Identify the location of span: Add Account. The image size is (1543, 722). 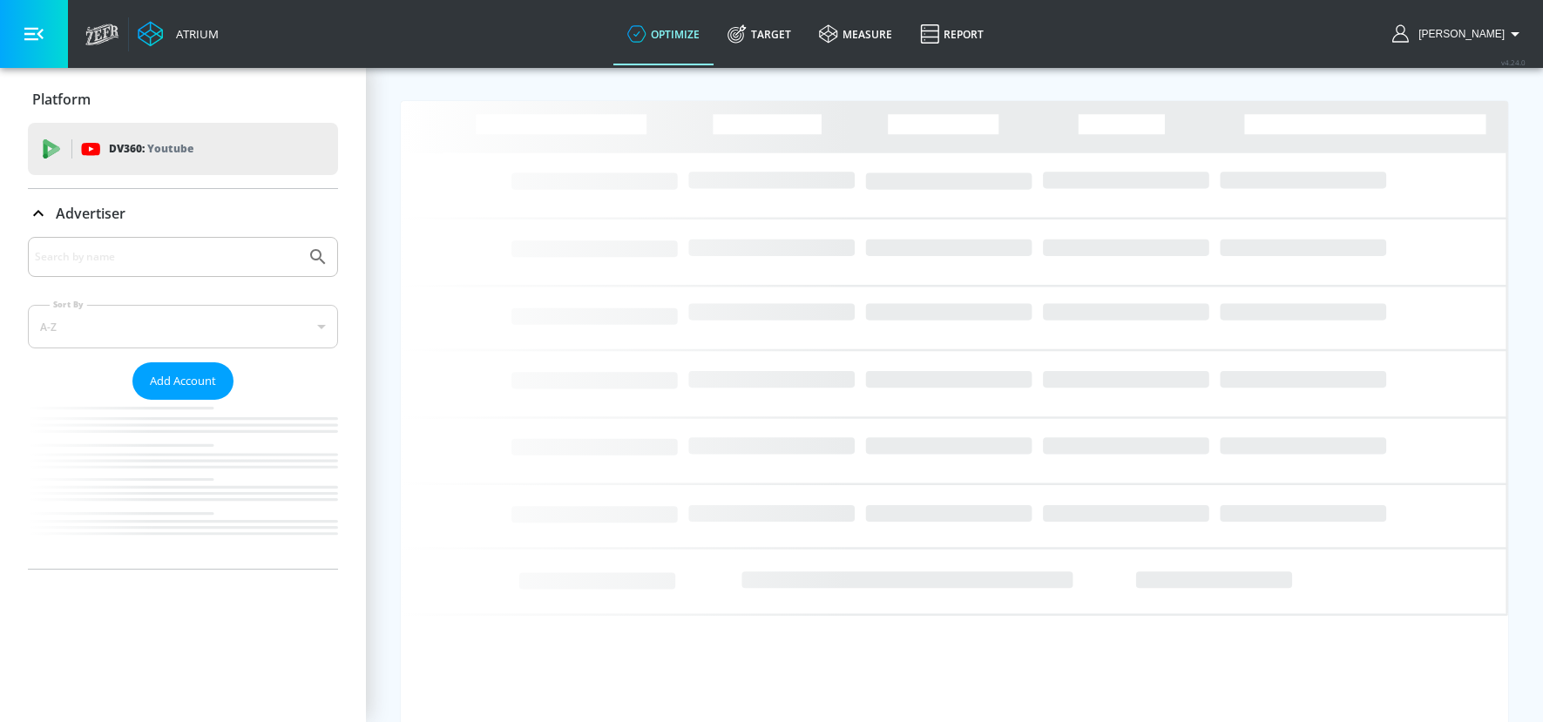
(183, 381).